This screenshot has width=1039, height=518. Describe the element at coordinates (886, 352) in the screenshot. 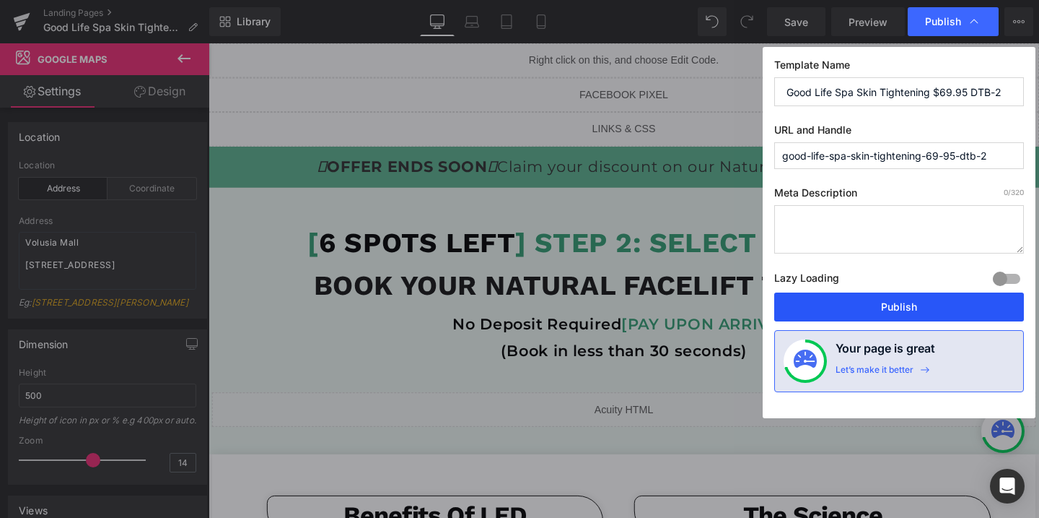

I see `h4: Your page is great` at that location.